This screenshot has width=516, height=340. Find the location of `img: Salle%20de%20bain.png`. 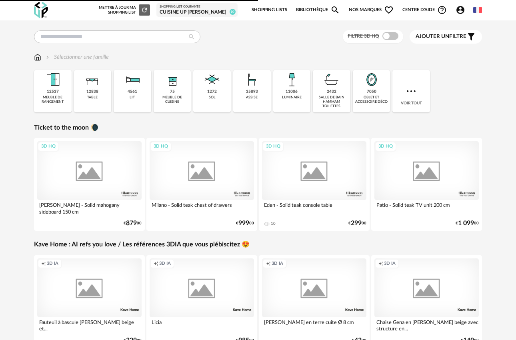

img: Salle%20de%20bain.png is located at coordinates (332, 80).